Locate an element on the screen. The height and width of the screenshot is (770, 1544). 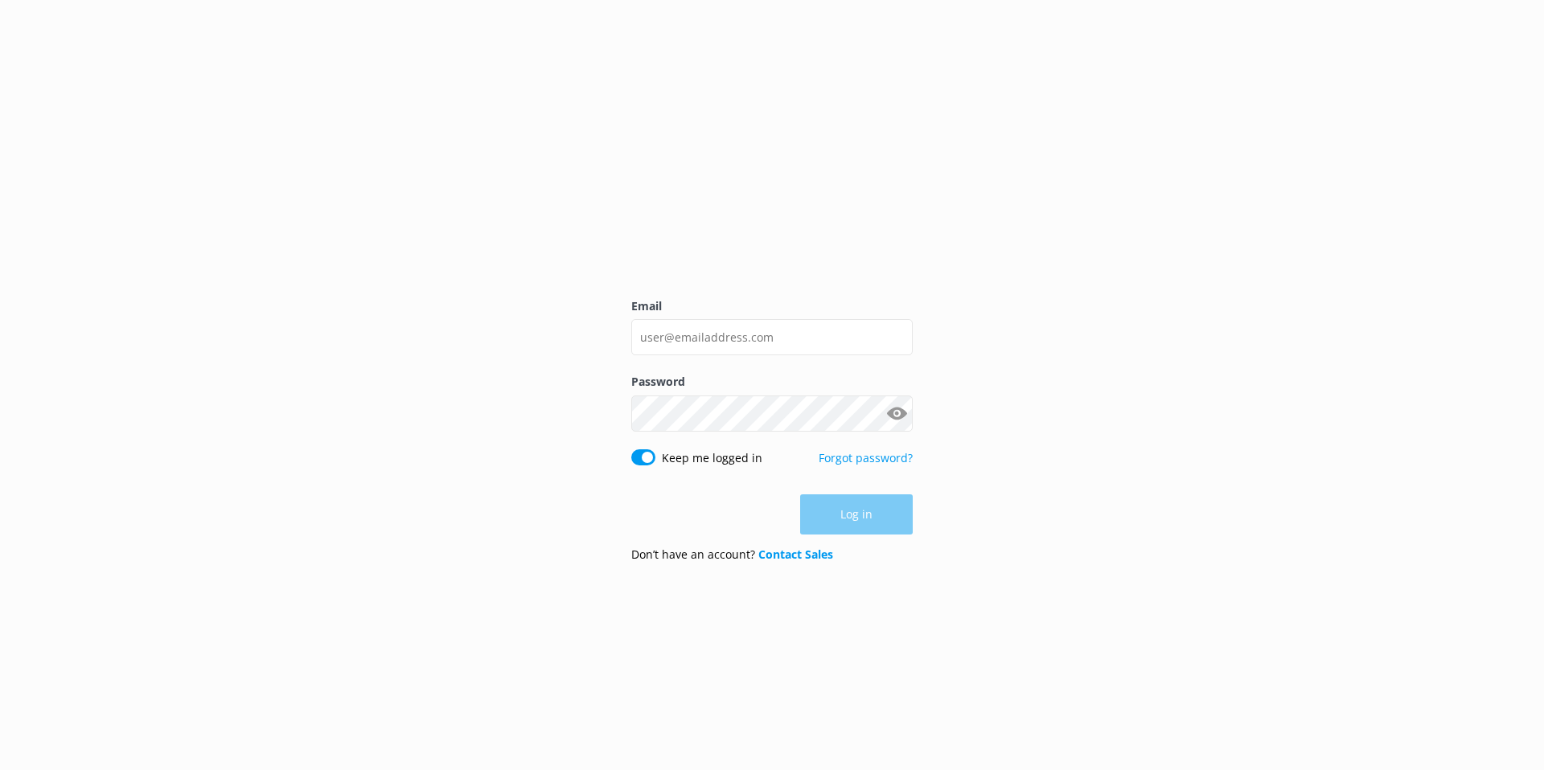
p: Don’t have an account? is located at coordinates (732, 555).